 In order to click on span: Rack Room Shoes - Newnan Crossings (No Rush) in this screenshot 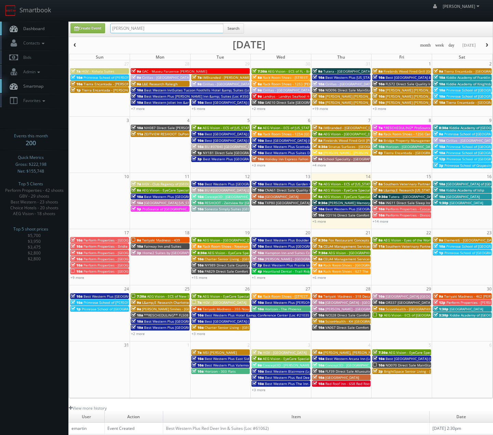, I will do `click(242, 246)`.